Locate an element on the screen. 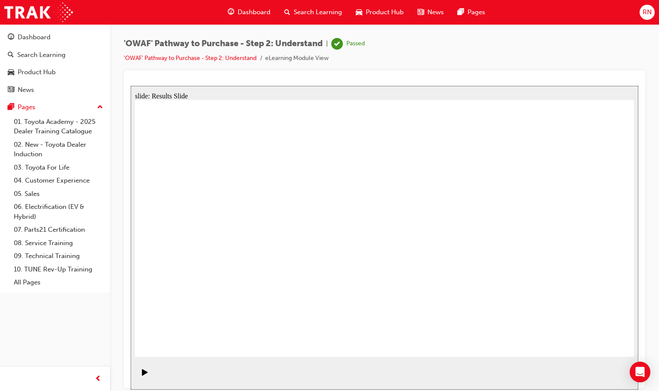 The height and width of the screenshot is (391, 659). span: News is located at coordinates (435, 12).